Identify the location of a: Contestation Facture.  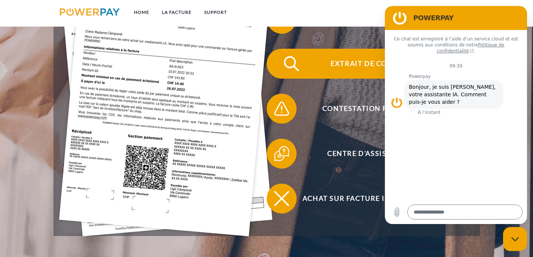
(364, 108).